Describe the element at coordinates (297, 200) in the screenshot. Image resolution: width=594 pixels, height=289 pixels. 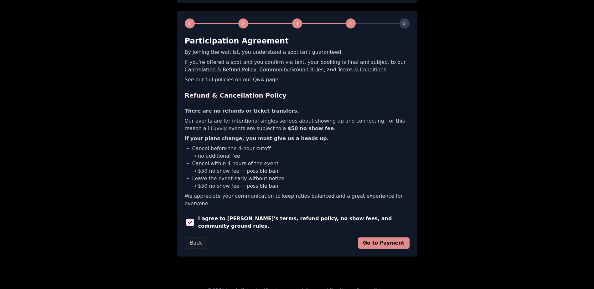
I see `p: We appreciate your communication to keep ratios balanced and a great experience for everyone.` at that location.